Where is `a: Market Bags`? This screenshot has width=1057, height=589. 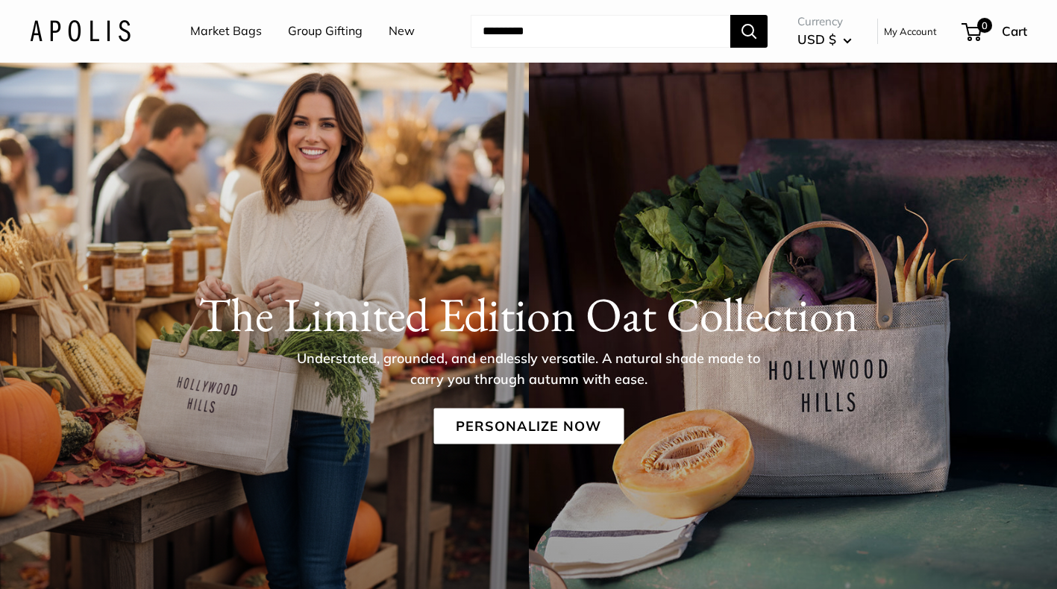
a: Market Bags is located at coordinates (226, 31).